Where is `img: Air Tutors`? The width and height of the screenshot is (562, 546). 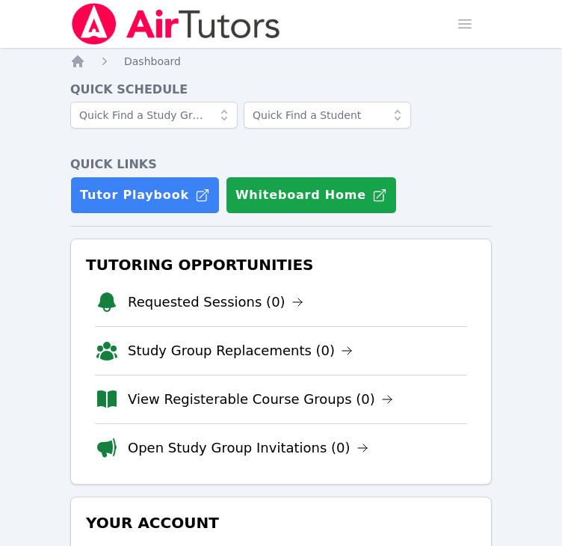 img: Air Tutors is located at coordinates (176, 24).